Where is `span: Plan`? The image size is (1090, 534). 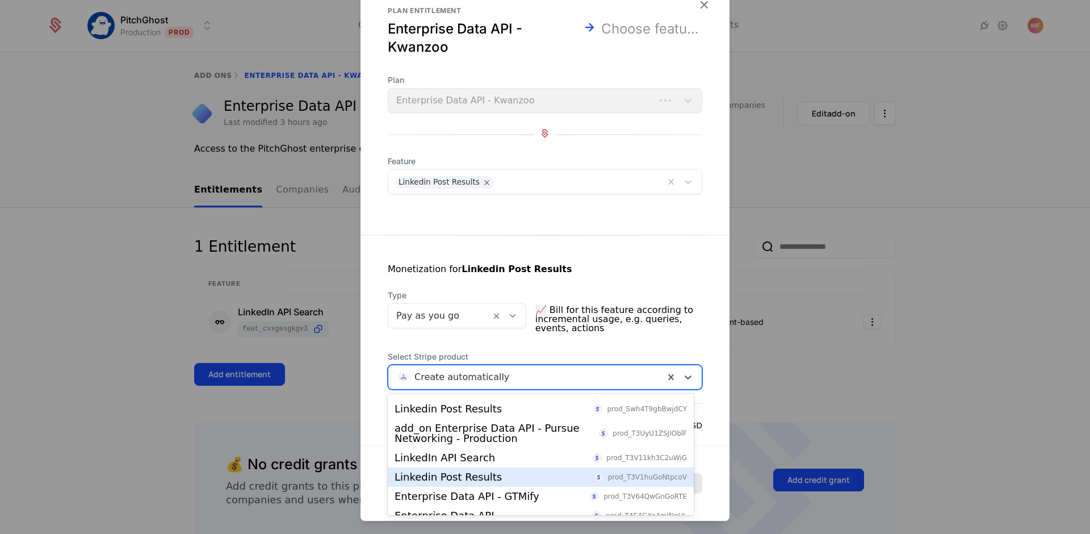 span: Plan is located at coordinates (545, 80).